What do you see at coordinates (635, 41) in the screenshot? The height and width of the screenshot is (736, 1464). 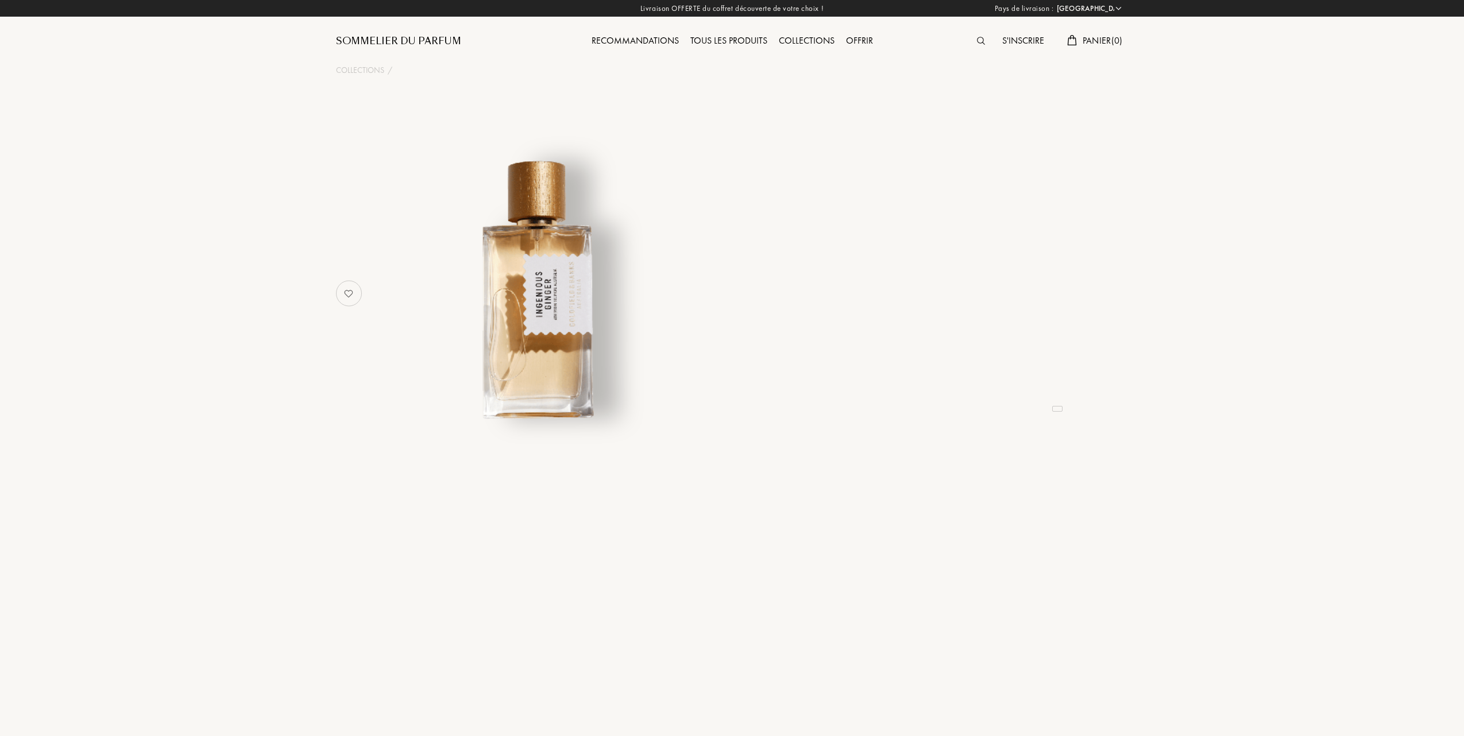 I see `div: Recommandations` at bounding box center [635, 41].